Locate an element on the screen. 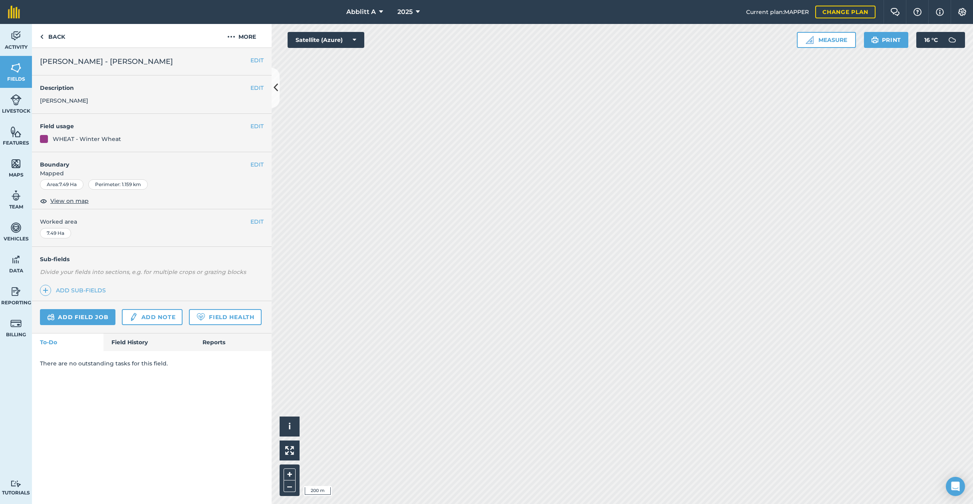  img: svg+xml;base64,PHN2ZyB4bWxucz0iaHR0cDovL3d3dy53My5vcmcvMjAwMC9zdmciIHdpZHRoPSIxNCIgaGVpZ2h0PSIyNC... is located at coordinates (46, 290).